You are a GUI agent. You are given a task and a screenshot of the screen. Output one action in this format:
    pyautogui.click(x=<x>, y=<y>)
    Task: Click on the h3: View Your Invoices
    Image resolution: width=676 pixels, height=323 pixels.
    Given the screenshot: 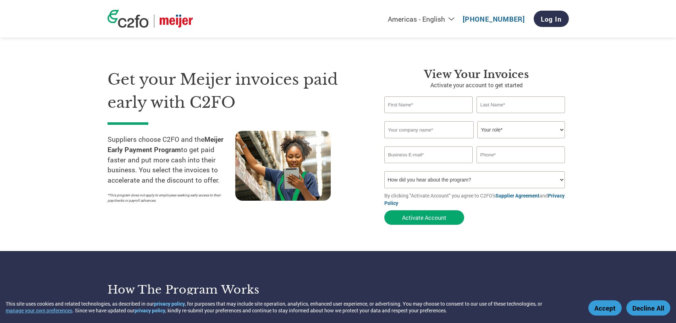 What is the action you would take?
    pyautogui.click(x=477, y=75)
    